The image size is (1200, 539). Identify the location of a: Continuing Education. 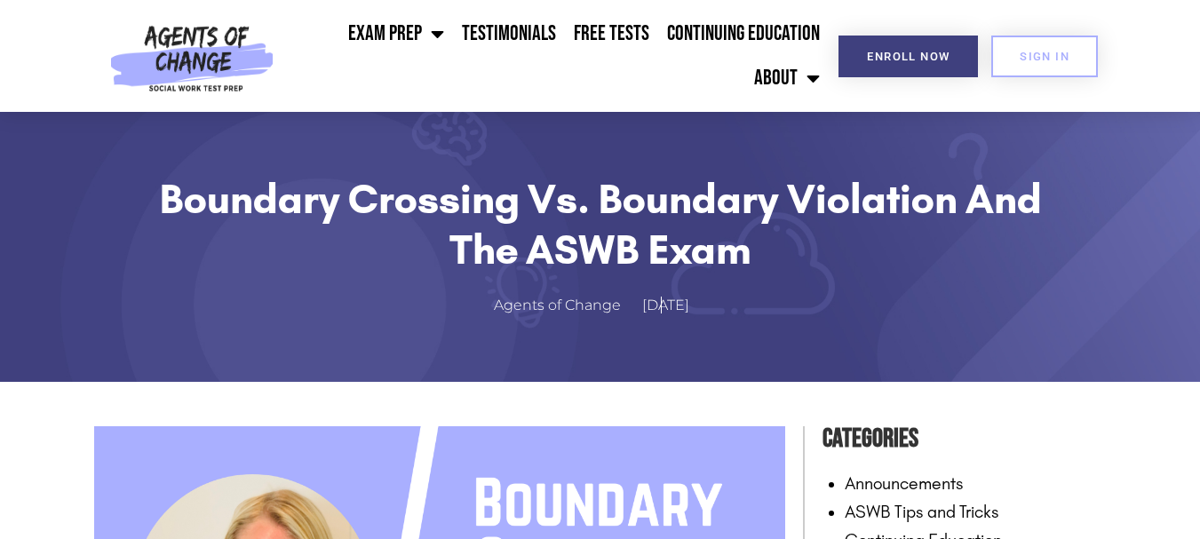
(743, 34).